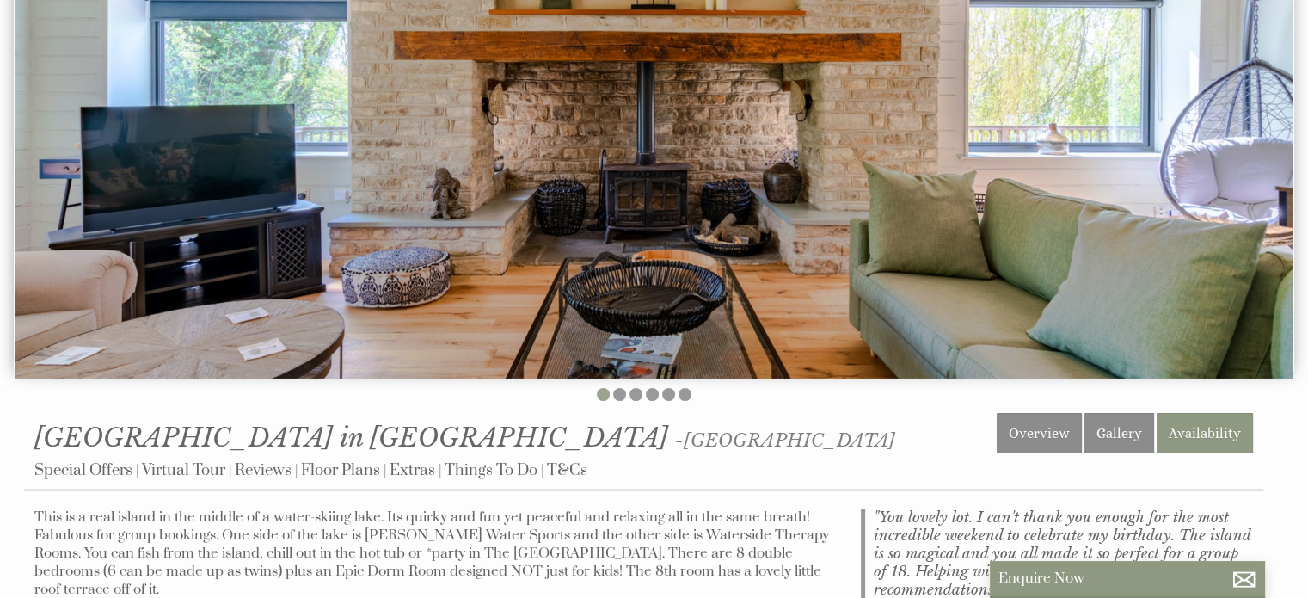  What do you see at coordinates (183, 470) in the screenshot?
I see `a: Virtual Tour` at bounding box center [183, 470].